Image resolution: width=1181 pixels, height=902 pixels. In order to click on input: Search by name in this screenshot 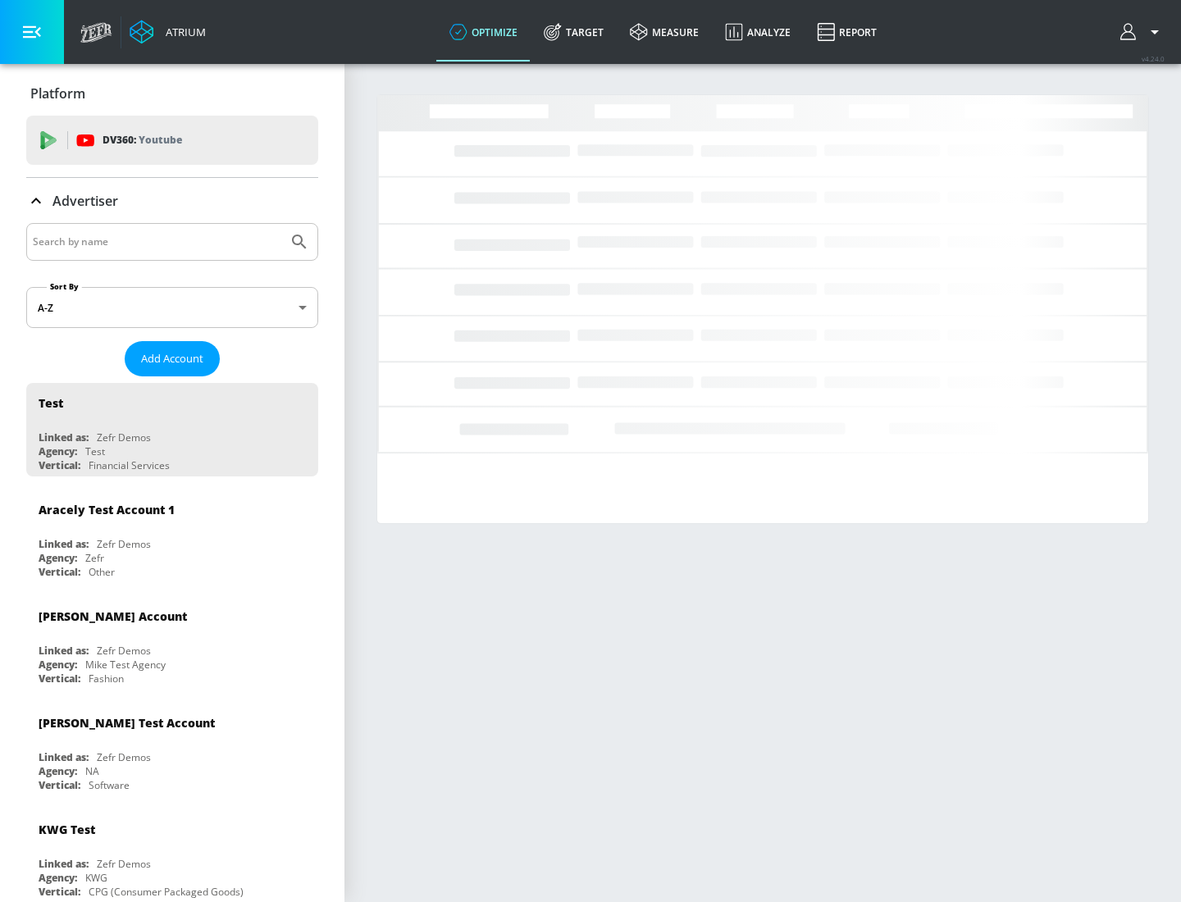, I will do `click(157, 242)`.